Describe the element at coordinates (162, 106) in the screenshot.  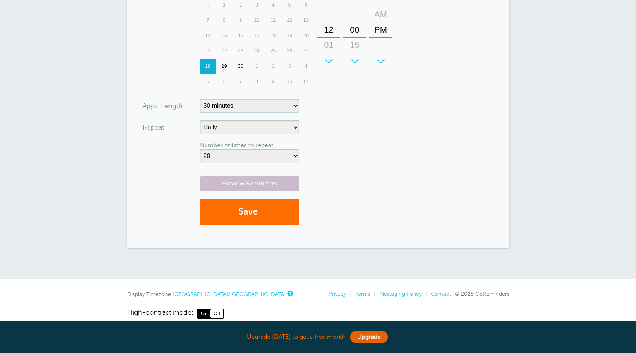
I see `label: Appt. Length` at that location.